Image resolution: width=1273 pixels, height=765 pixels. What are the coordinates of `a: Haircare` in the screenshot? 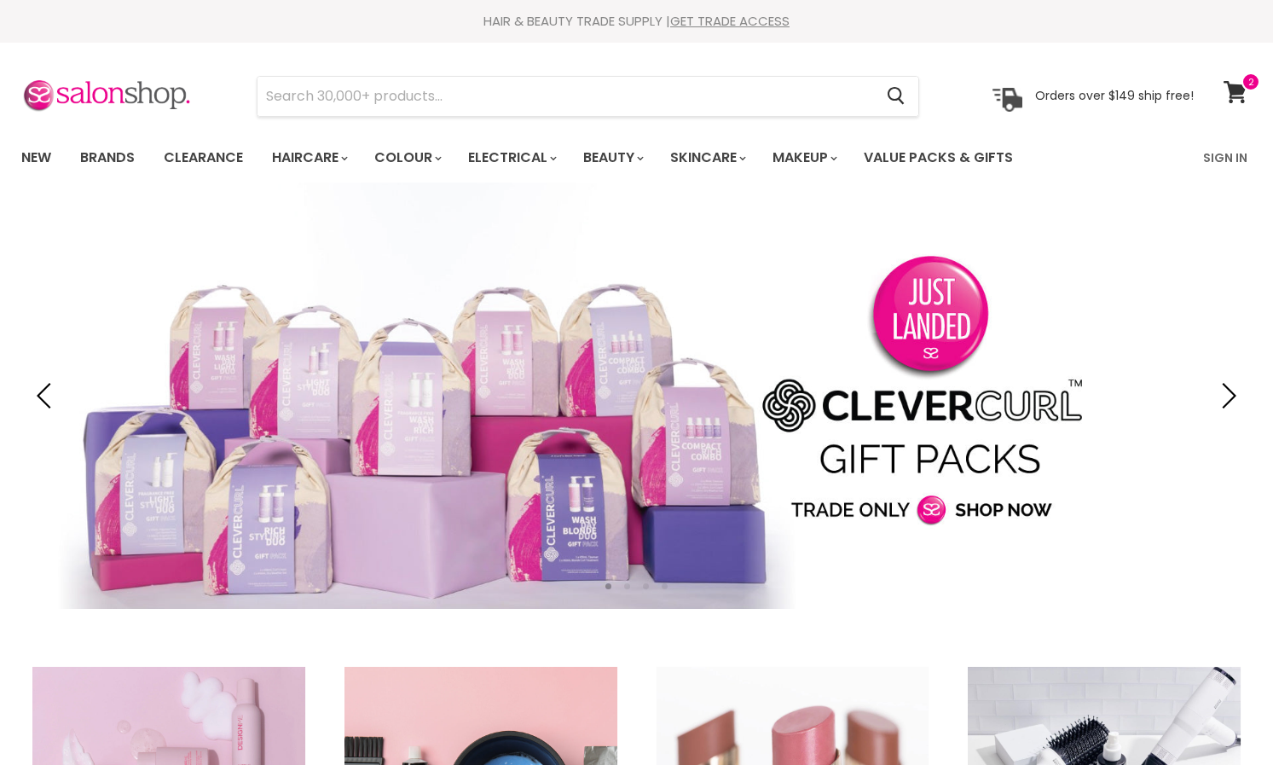 It's located at (309, 158).